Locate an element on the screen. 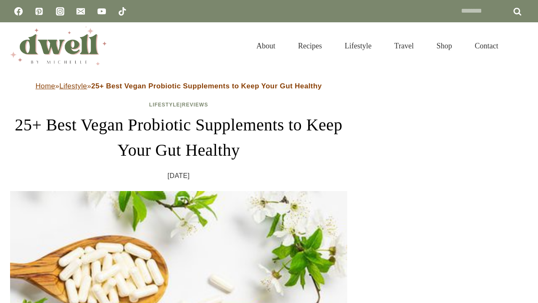 Image resolution: width=538 pixels, height=303 pixels. nav: Primary Navigation is located at coordinates (377, 46).